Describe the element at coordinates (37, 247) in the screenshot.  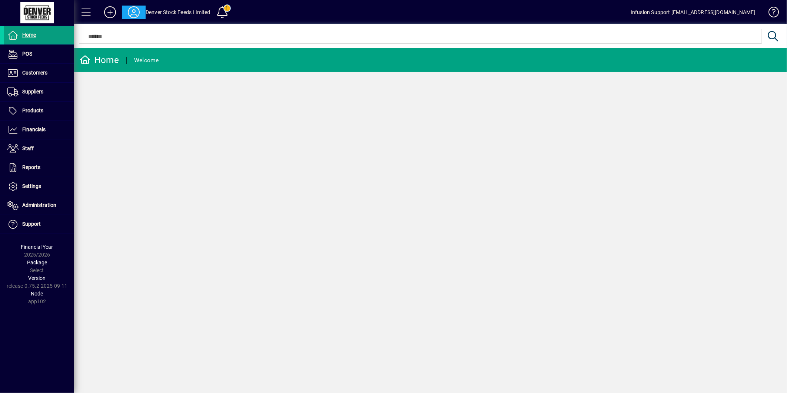
I see `span: Financial Year` at that location.